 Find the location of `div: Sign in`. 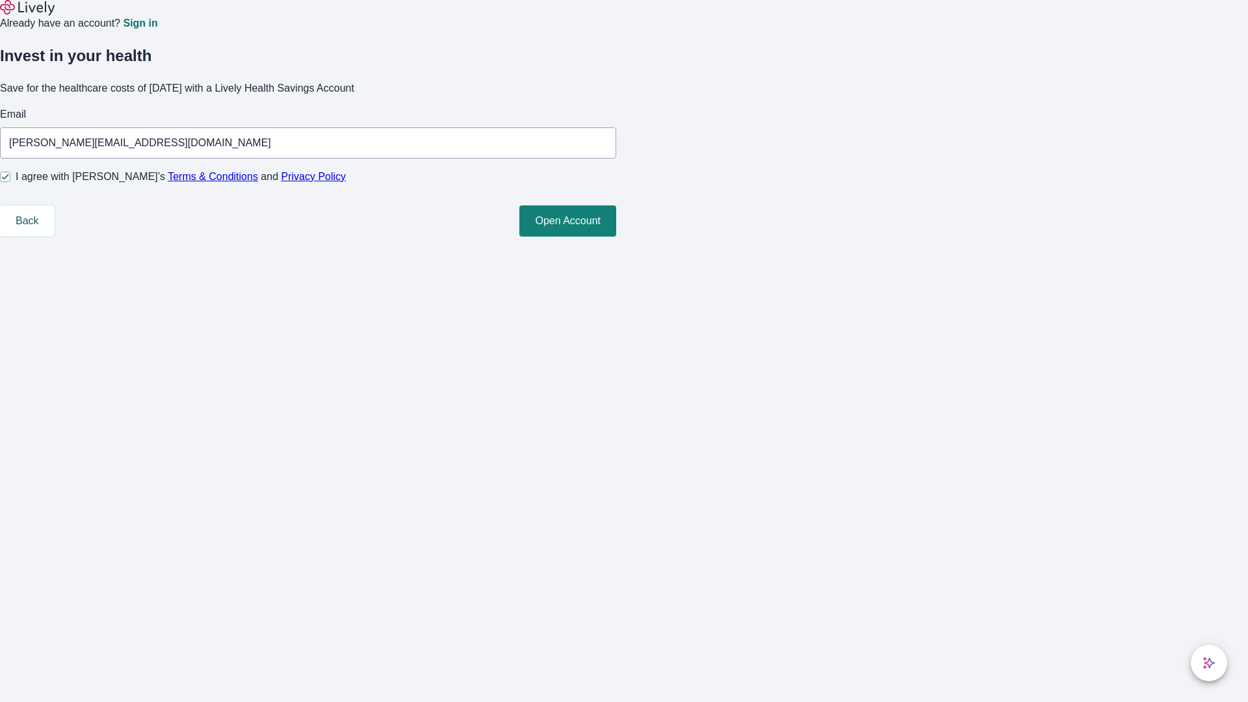

div: Sign in is located at coordinates (140, 23).